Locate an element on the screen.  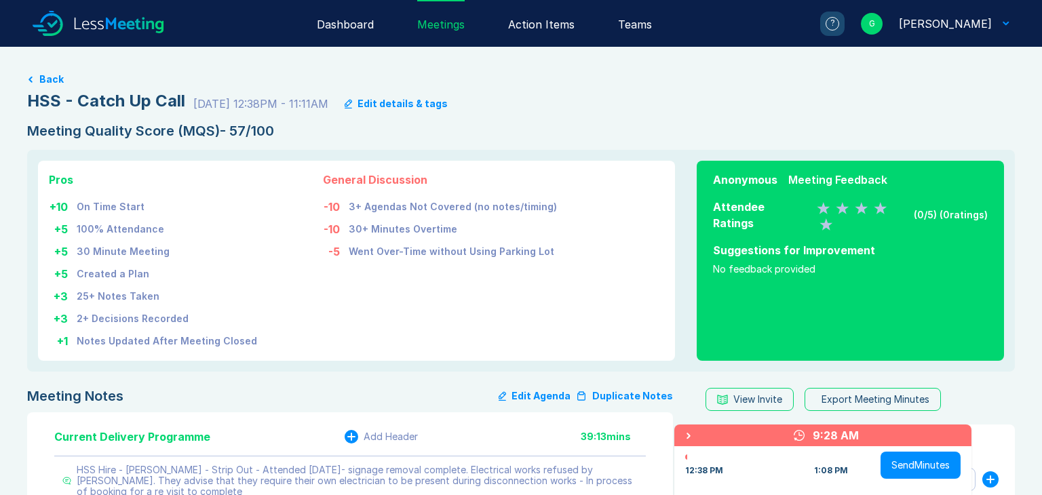
div: Meeting Quality Score (MQS) - 57/100 is located at coordinates (521, 131).